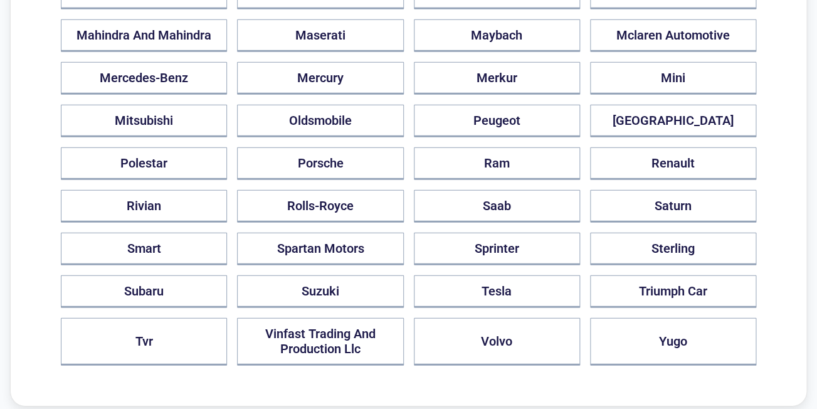  What do you see at coordinates (144, 78) in the screenshot?
I see `button: Mercedes-Benz` at bounding box center [144, 78].